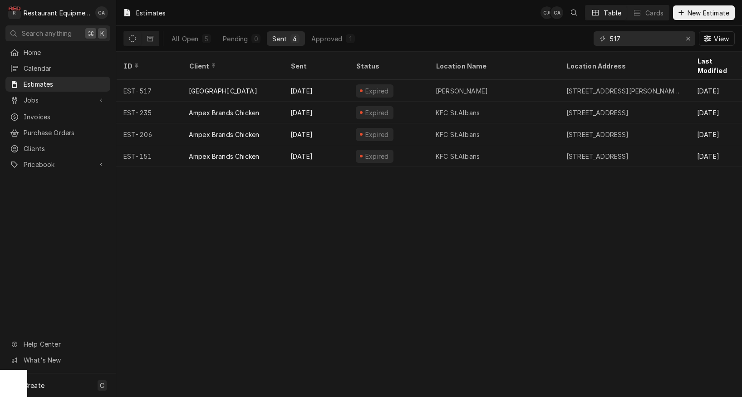 The height and width of the screenshot is (397, 742). Describe the element at coordinates (149, 113) in the screenshot. I see `div: EST-235` at that location.